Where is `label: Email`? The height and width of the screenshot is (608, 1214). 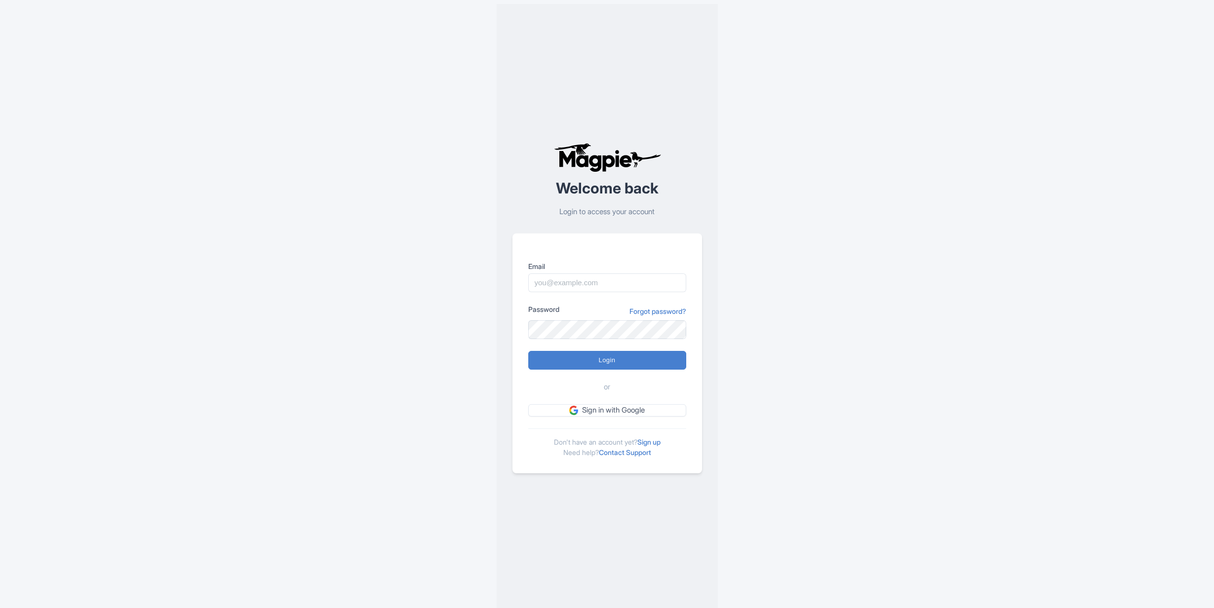 label: Email is located at coordinates (607, 266).